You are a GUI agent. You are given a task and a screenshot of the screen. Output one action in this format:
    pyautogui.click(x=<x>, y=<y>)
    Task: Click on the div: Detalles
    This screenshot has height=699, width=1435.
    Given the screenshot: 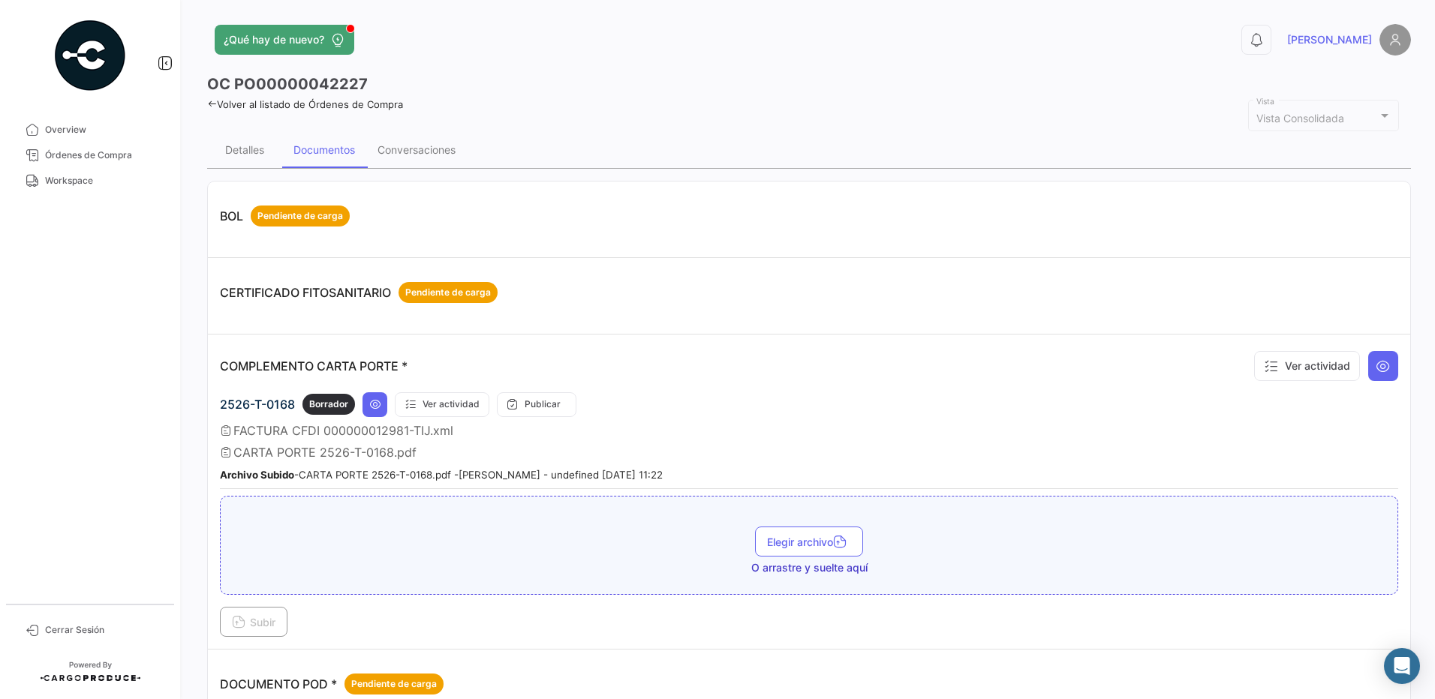 What is the action you would take?
    pyautogui.click(x=245, y=149)
    